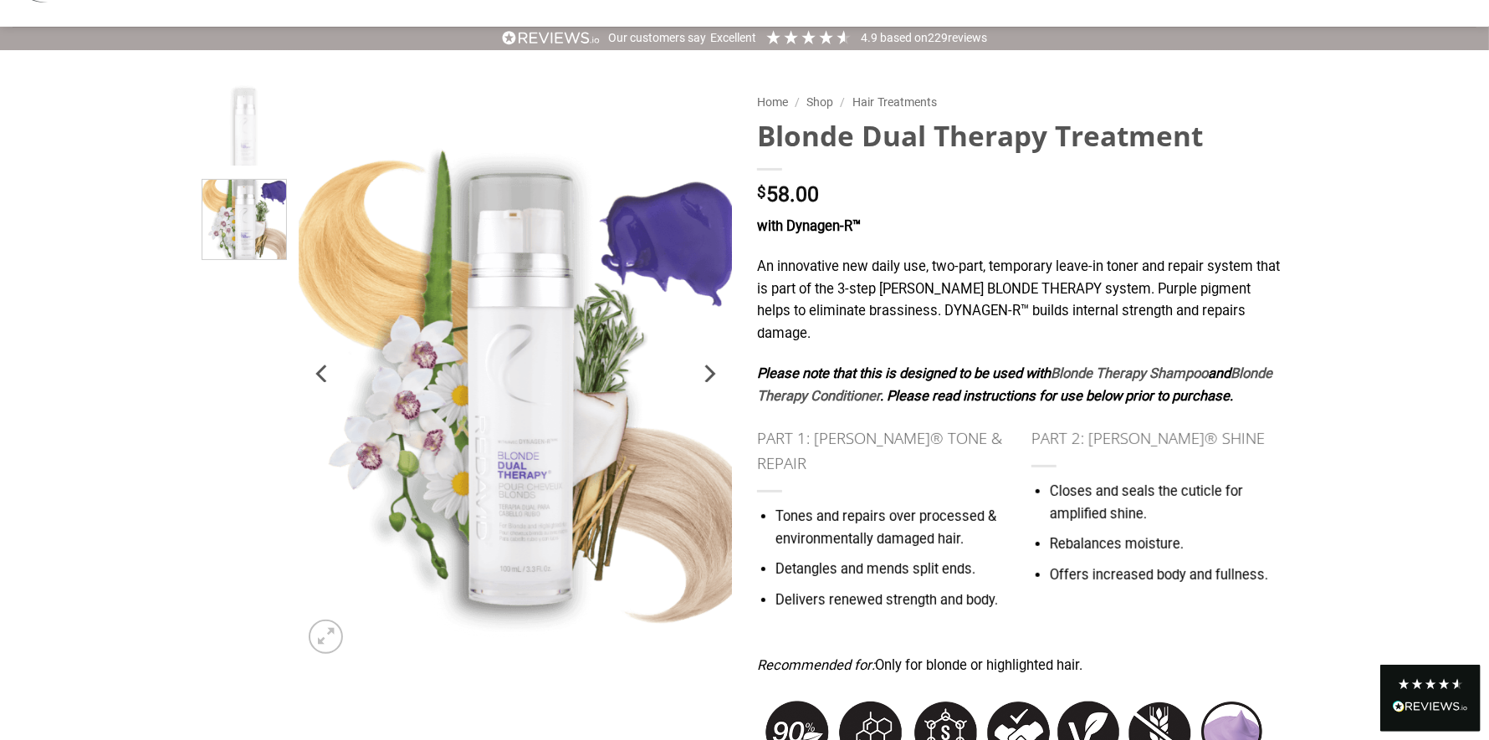 This screenshot has width=1489, height=740. Describe the element at coordinates (1018, 300) in the screenshot. I see `p: An innovative new daily use, two-part, temporary leave-in toner and repair system that is part of...` at that location.